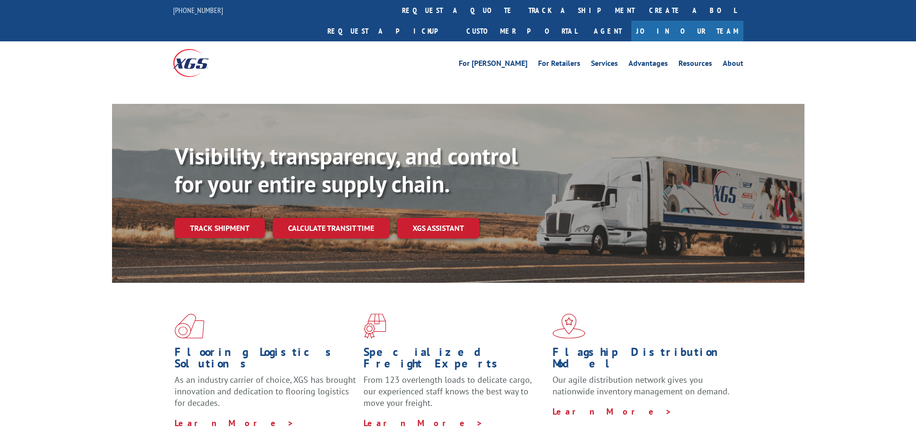 Image resolution: width=916 pixels, height=442 pixels. I want to click on a: Request a pickup, so click(389, 31).